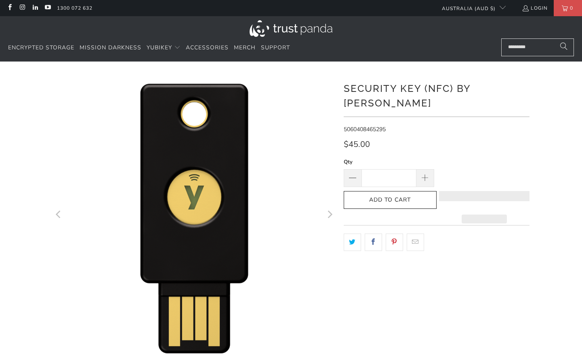 This screenshot has height=355, width=582. What do you see at coordinates (22, 8) in the screenshot?
I see `a: Trust Panda Australia on Instagram` at bounding box center [22, 8].